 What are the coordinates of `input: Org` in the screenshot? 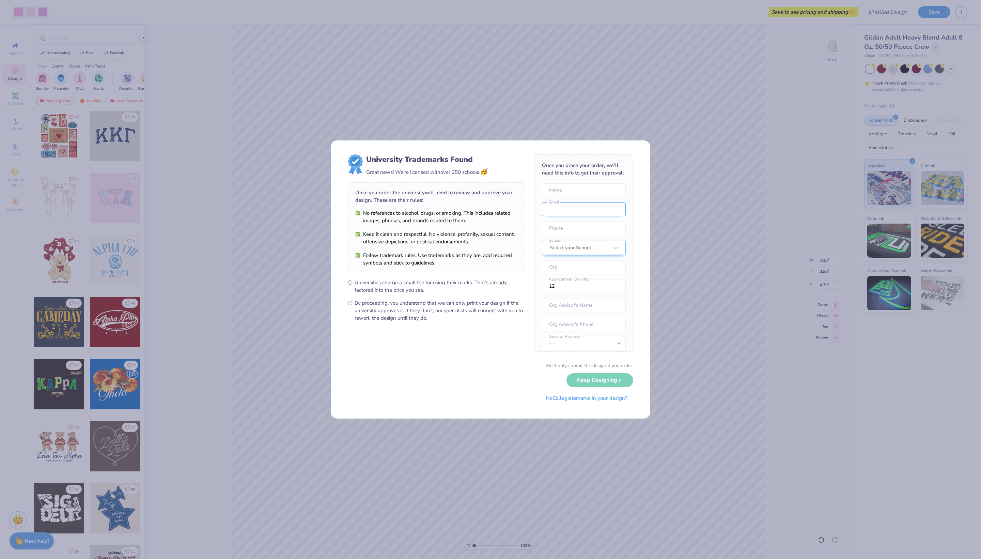 It's located at (584, 267).